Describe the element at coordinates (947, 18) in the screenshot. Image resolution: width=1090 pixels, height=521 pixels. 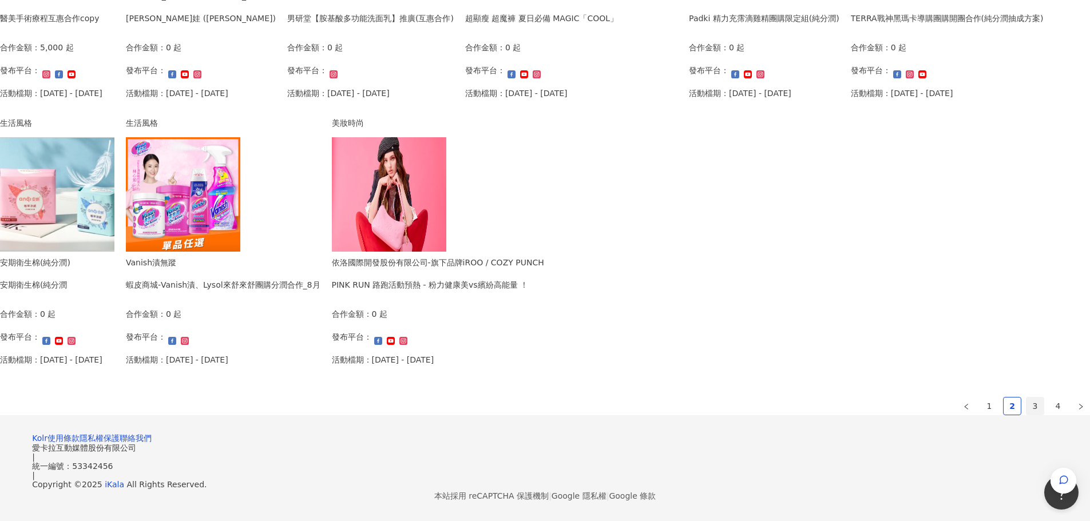
I see `div: TERRA戰神黑瑪卡導購團購開團合作(純分潤抽成方案)` at that location.